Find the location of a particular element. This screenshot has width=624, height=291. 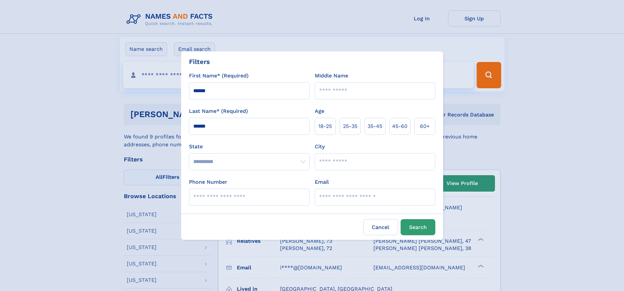

button: Search is located at coordinates (418, 227).